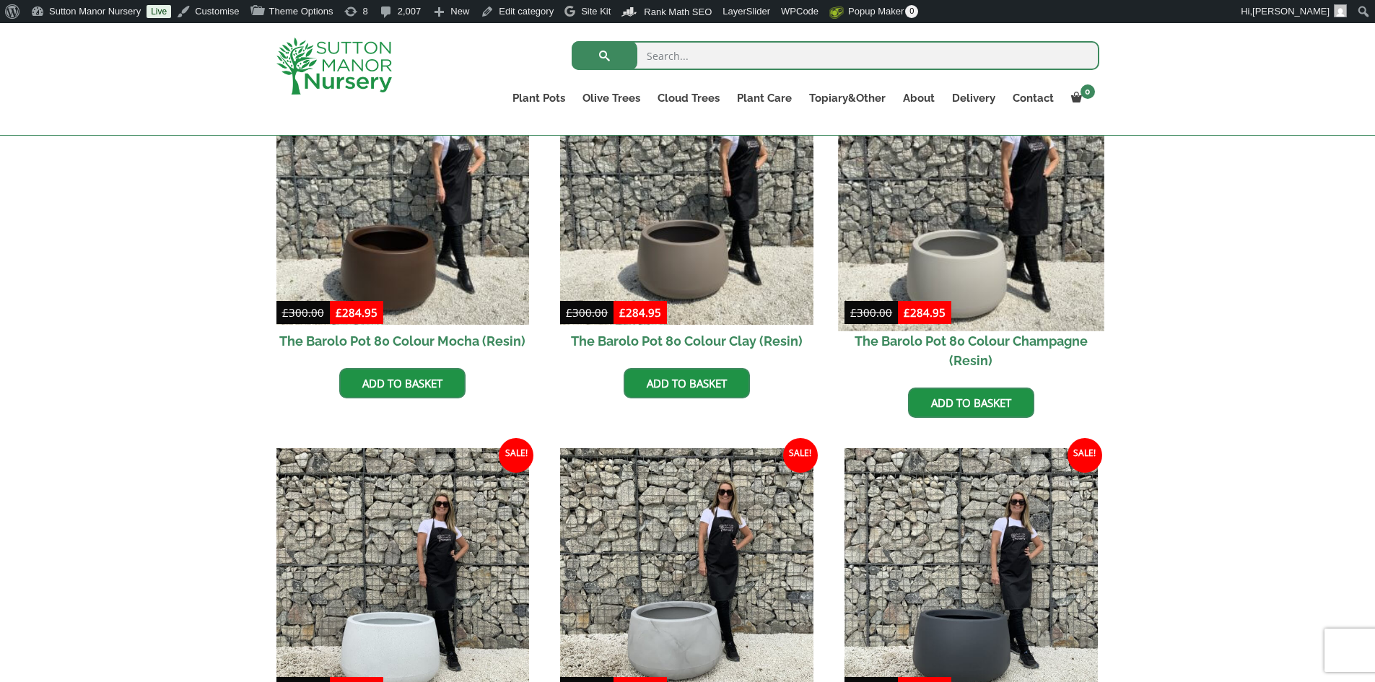 The image size is (1375, 682). I want to click on a: Olive Trees, so click(611, 98).